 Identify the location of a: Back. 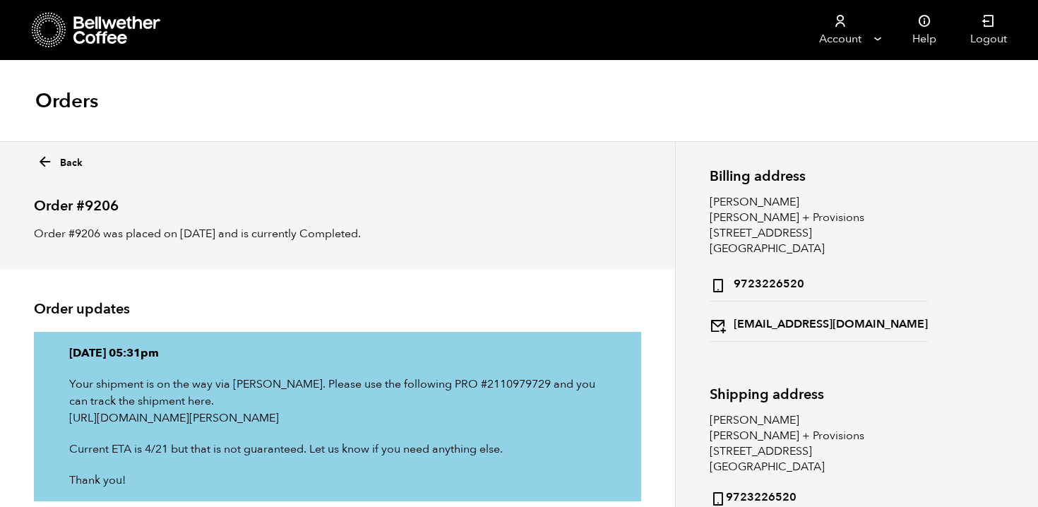
(59, 160).